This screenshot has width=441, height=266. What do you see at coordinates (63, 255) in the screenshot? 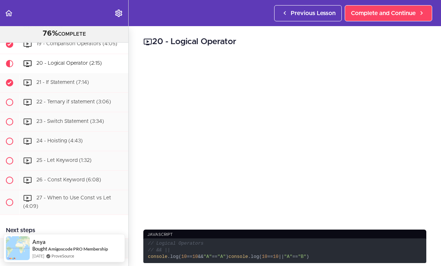
I see `a: ProveSource` at bounding box center [63, 255].